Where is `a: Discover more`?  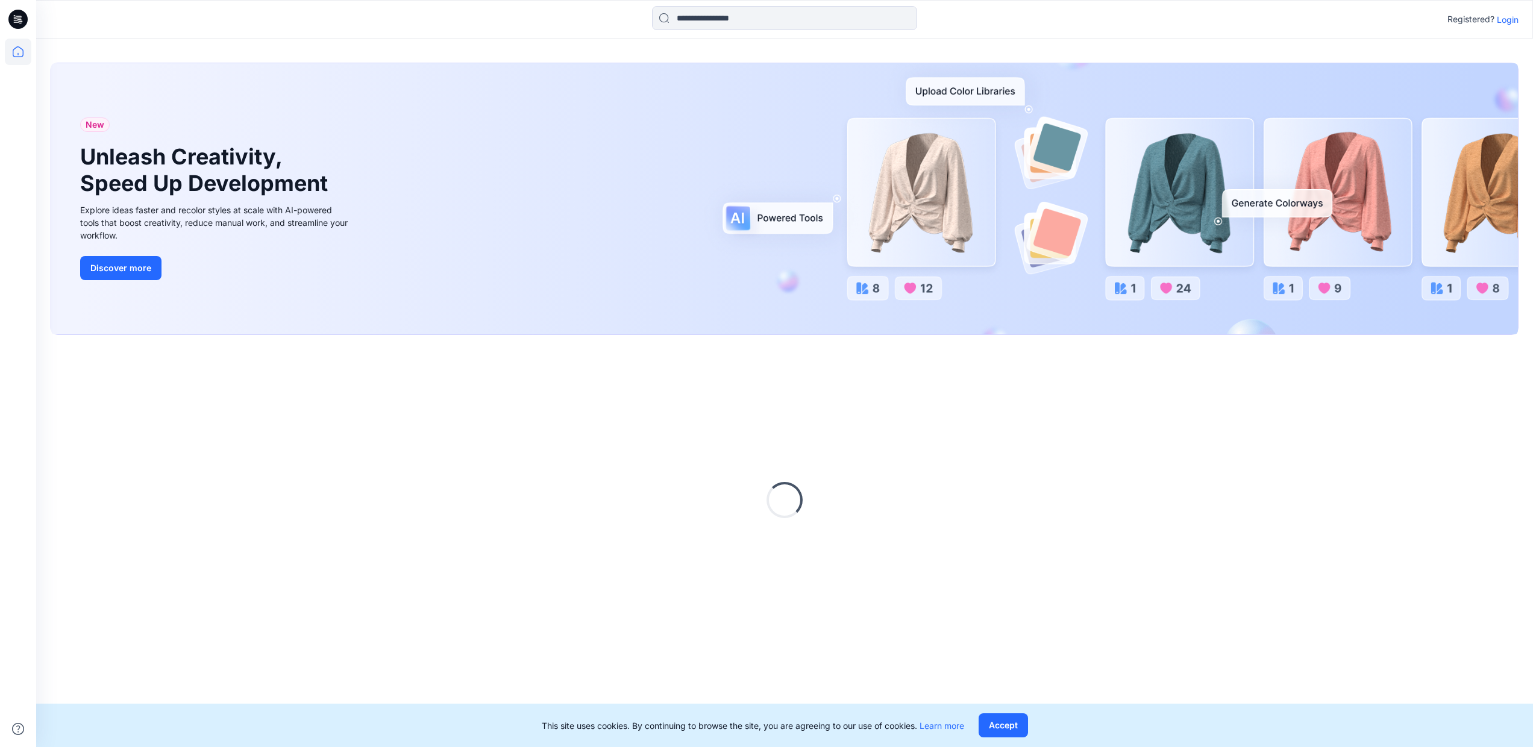 a: Discover more is located at coordinates (216, 268).